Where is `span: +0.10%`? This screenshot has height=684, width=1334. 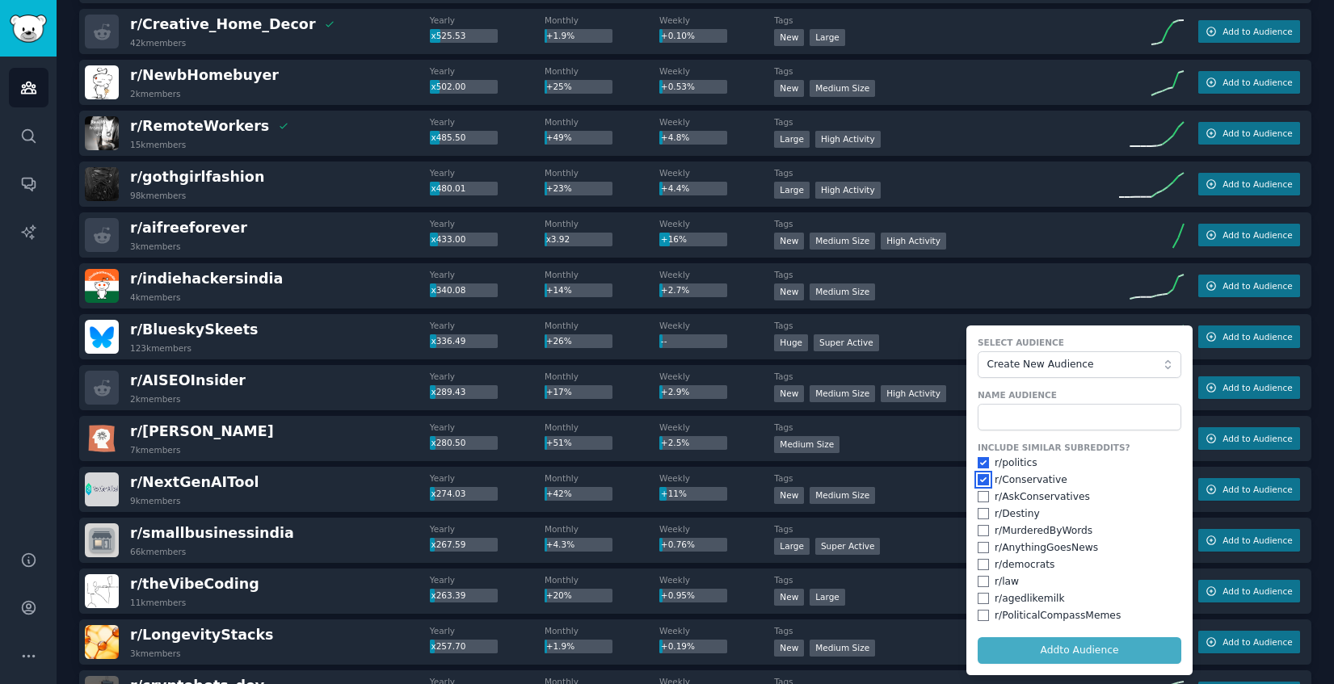
span: +0.10% is located at coordinates (678, 36).